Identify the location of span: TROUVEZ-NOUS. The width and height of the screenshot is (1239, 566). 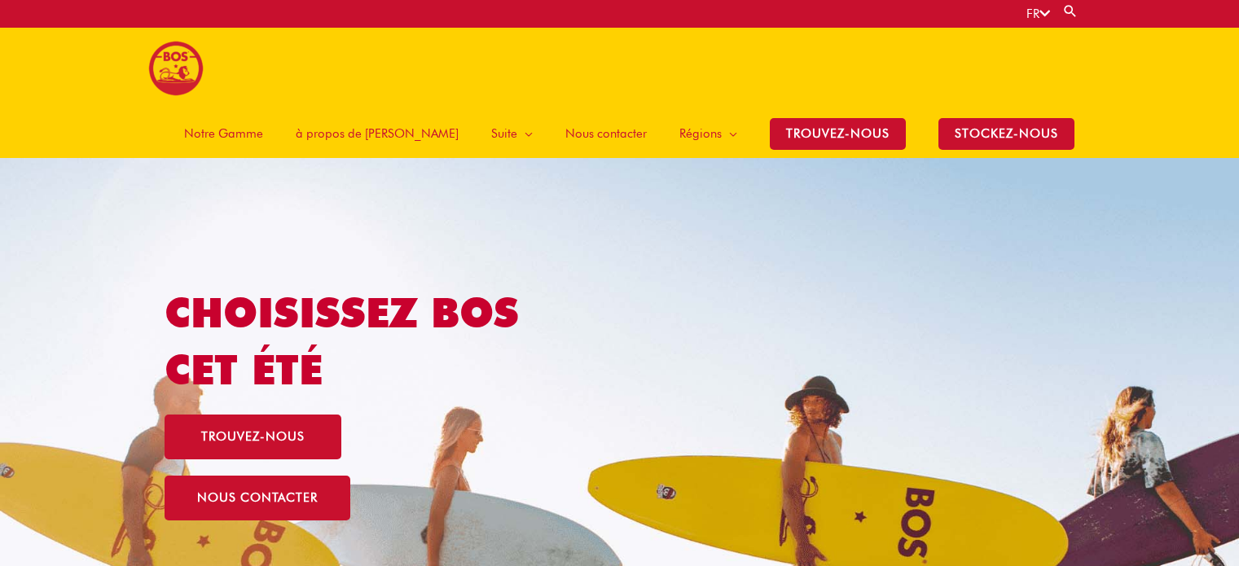
(837, 134).